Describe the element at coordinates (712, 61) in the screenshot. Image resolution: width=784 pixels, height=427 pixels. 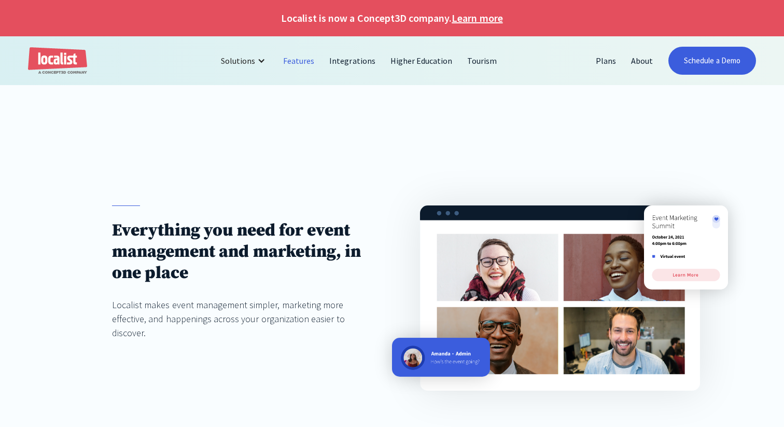
I see `a: Schedule a Demo` at that location.